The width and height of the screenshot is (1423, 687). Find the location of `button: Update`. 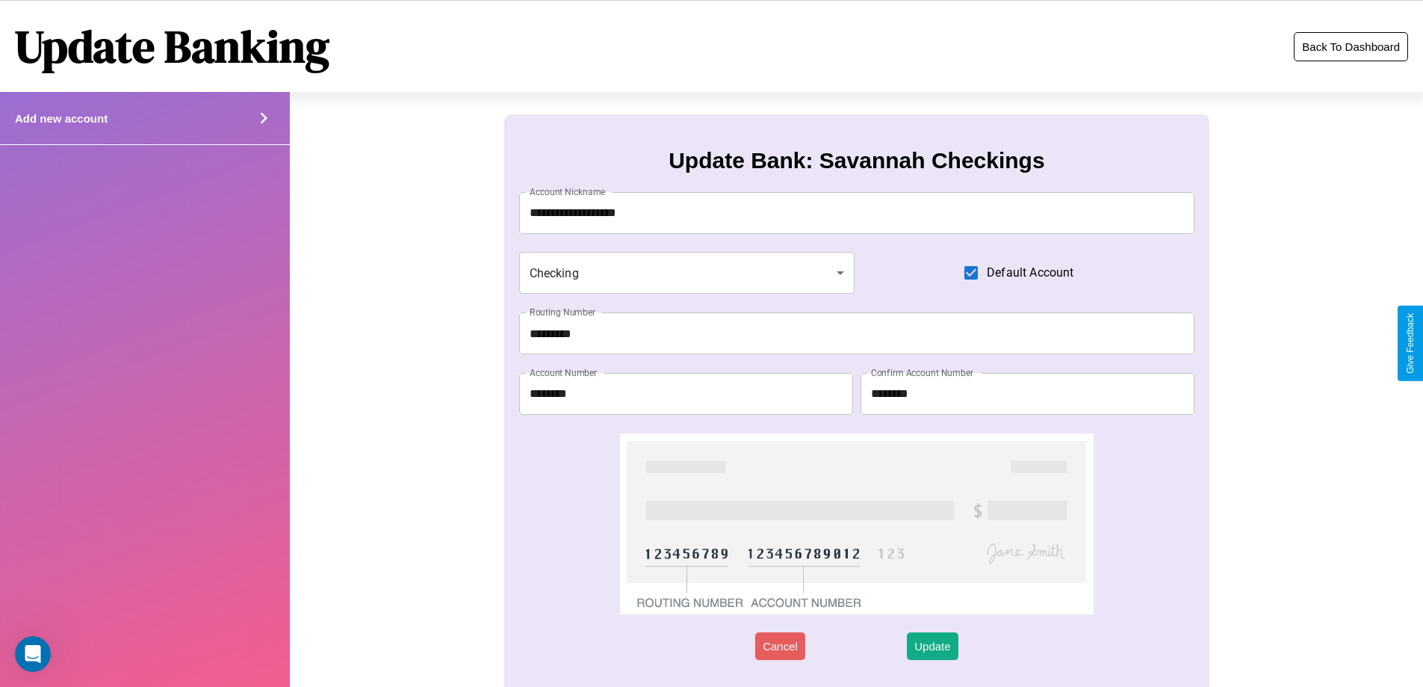

button: Update is located at coordinates (932, 645).